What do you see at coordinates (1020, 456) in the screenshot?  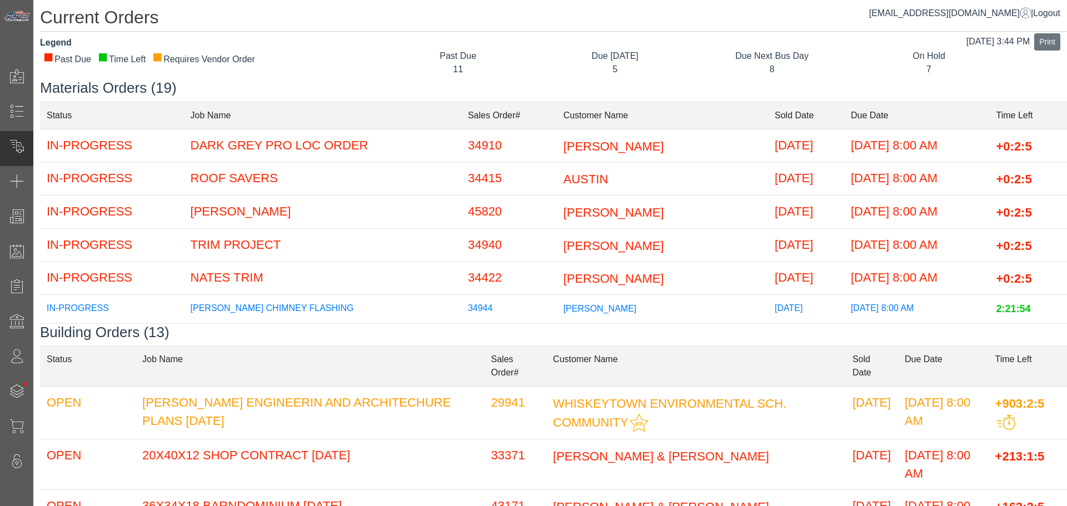 I see `span: +213:1:5` at bounding box center [1020, 456].